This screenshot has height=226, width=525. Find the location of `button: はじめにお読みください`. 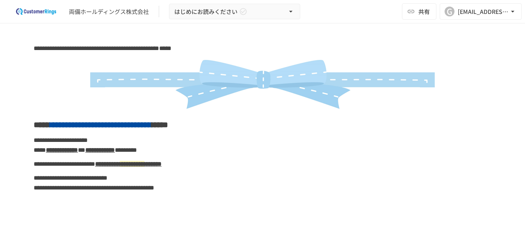

button: はじめにお読みください is located at coordinates (235, 11).